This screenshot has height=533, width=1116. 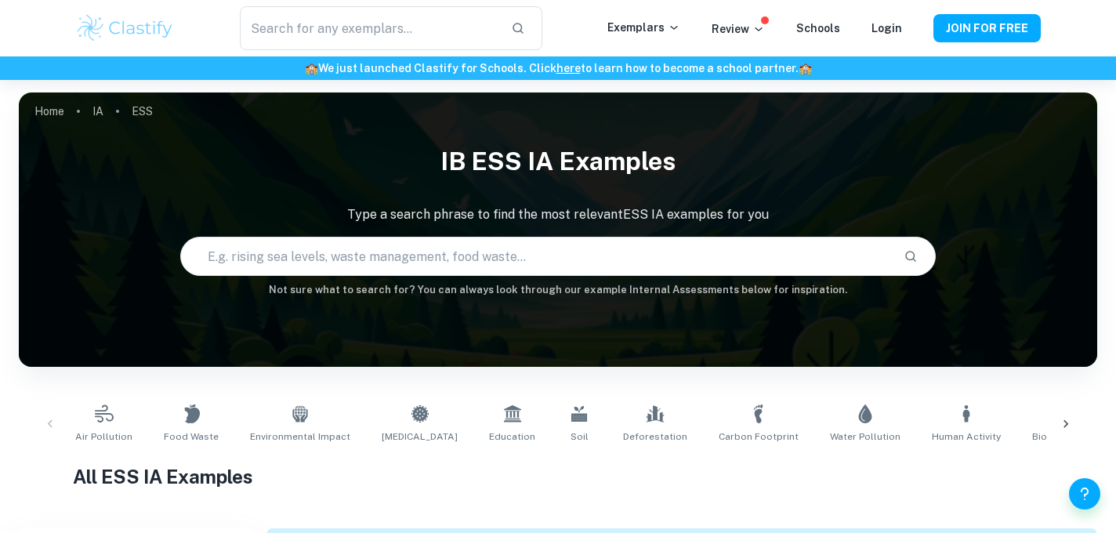 What do you see at coordinates (103, 436) in the screenshot?
I see `span: Air Pollution` at bounding box center [103, 436].